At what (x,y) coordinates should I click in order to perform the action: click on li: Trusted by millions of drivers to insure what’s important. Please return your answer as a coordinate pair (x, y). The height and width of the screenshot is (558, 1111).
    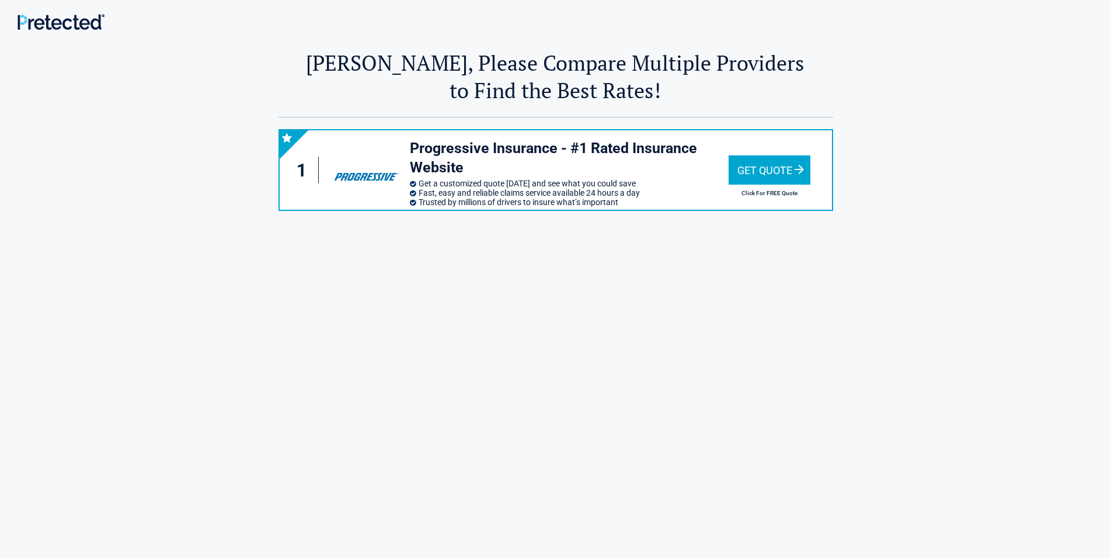
    Looking at the image, I should click on (569, 202).